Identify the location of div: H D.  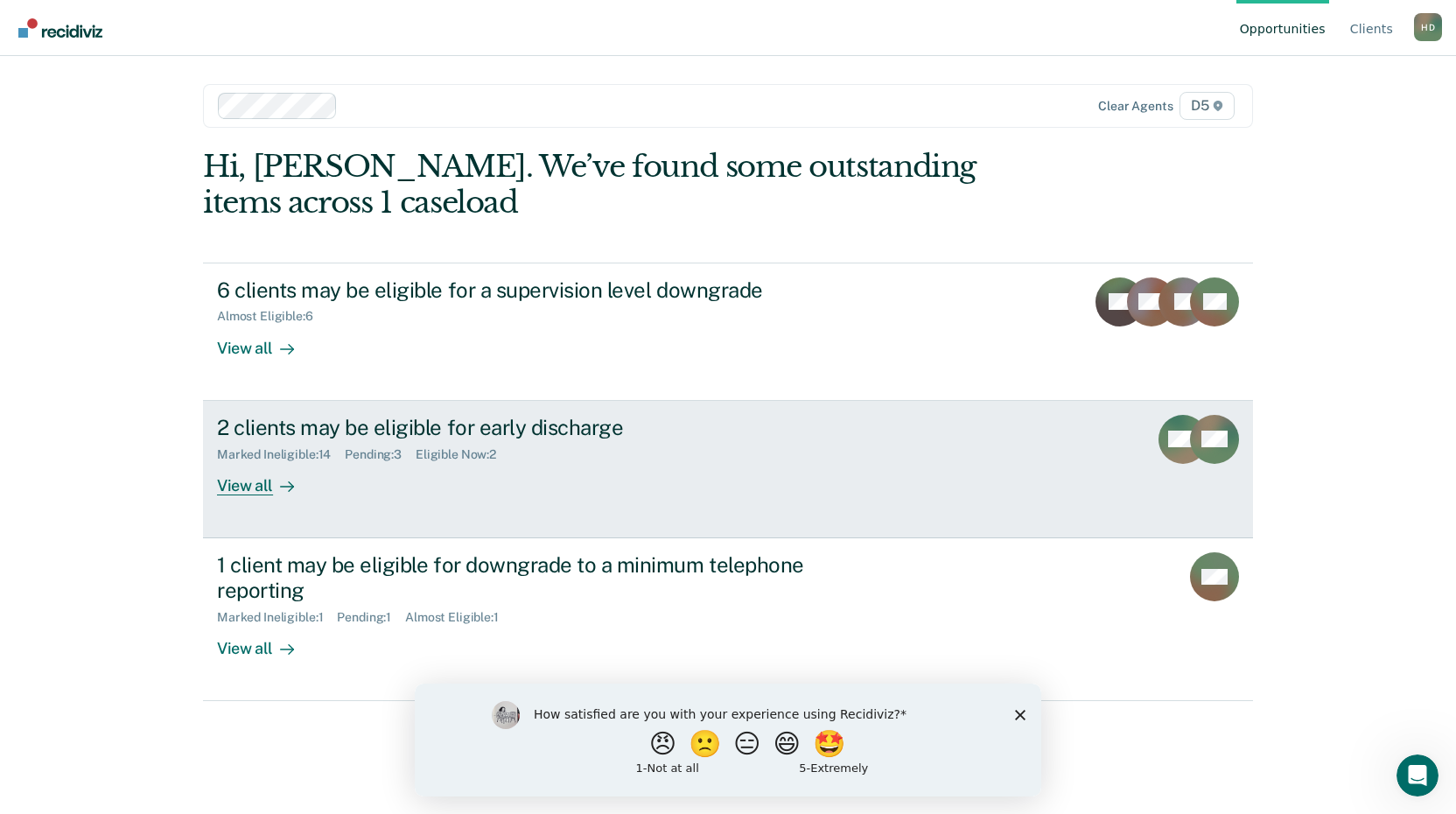
(1428, 27).